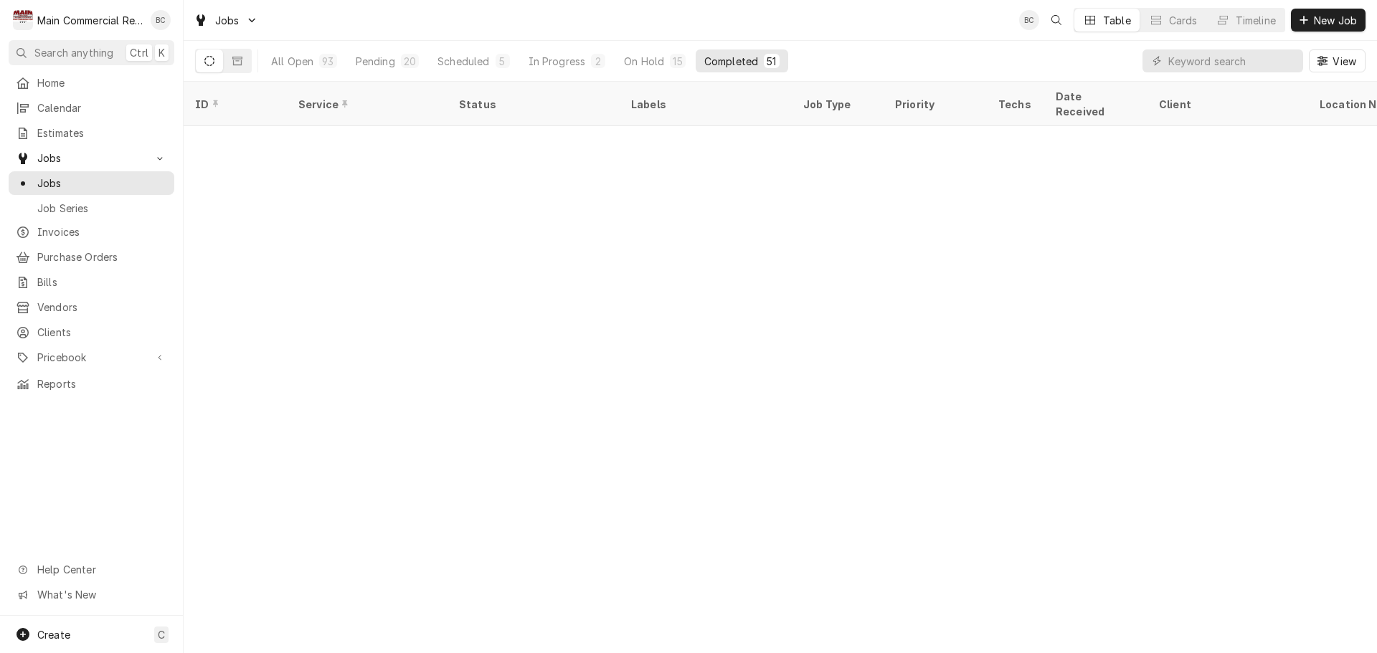 This screenshot has width=1377, height=653. Describe the element at coordinates (934, 104) in the screenshot. I see `div: Priority` at that location.